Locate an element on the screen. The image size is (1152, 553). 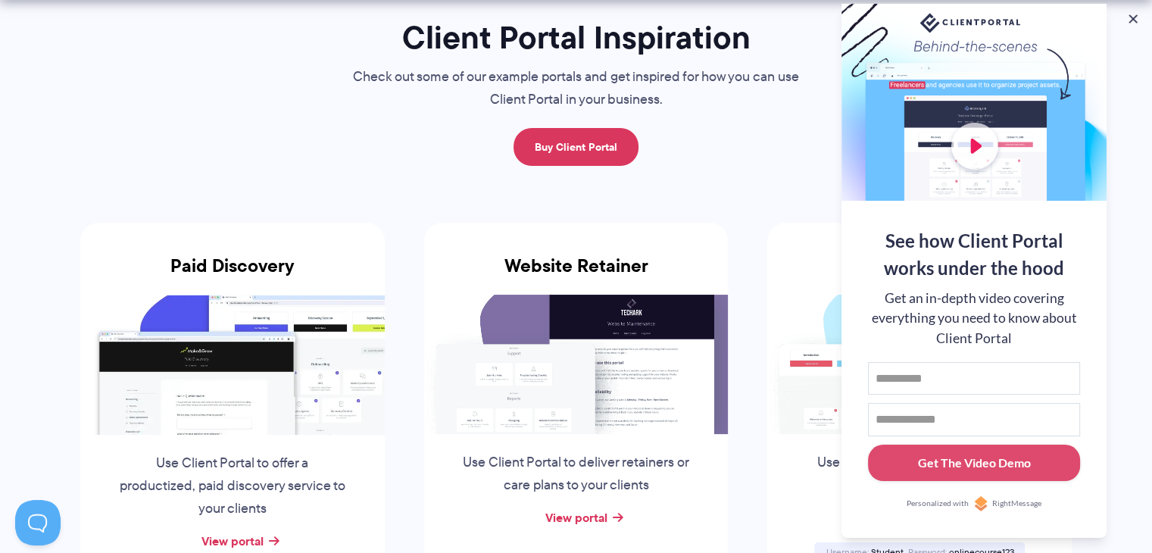
h1: Client Portal Inspiration is located at coordinates (577, 37).